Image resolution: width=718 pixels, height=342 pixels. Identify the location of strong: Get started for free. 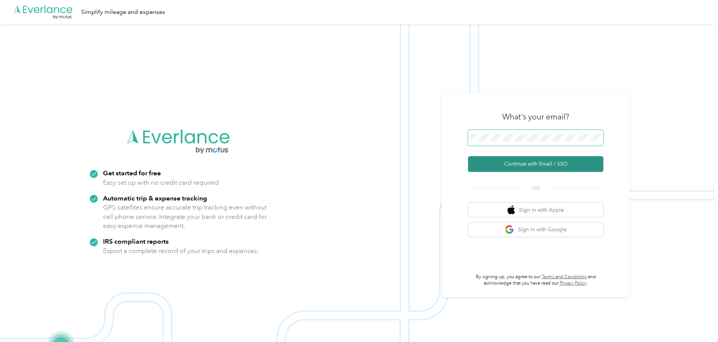
(132, 173).